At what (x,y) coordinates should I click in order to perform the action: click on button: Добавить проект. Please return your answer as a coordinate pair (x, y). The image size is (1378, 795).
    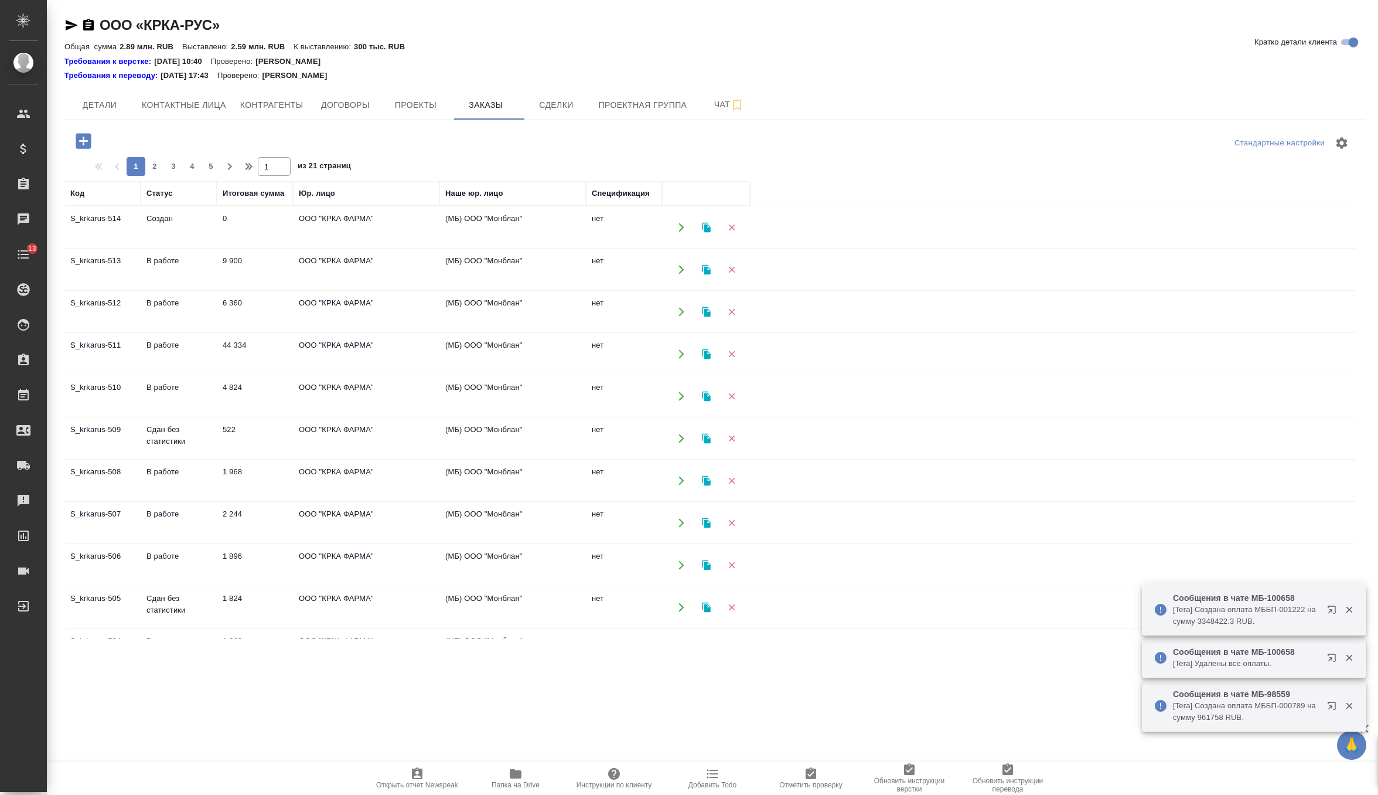
    Looking at the image, I should click on (83, 141).